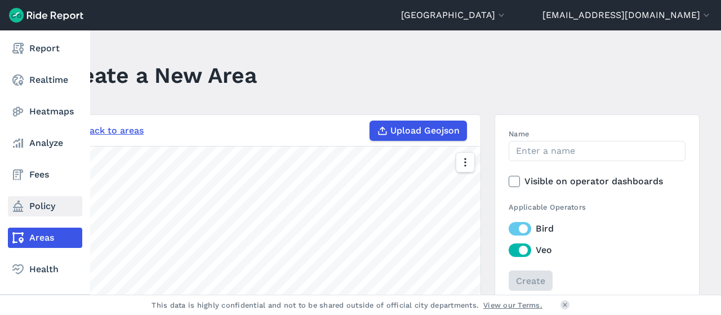 The image size is (721, 315). I want to click on a: View our Terms., so click(512, 305).